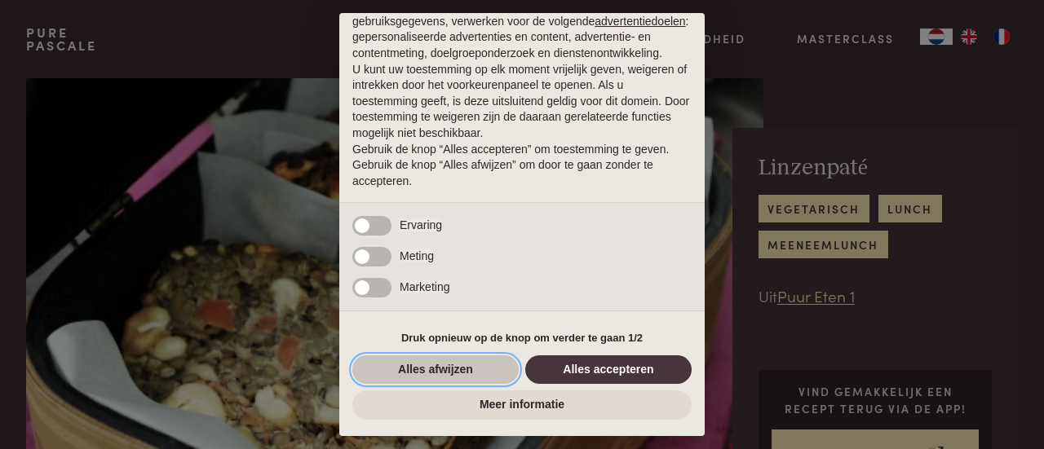  I want to click on p: U kunt uw toestemming op elk moment vrijelijk geven, weigeren of intrekken door het voorkeurenpan..., so click(522, 102).